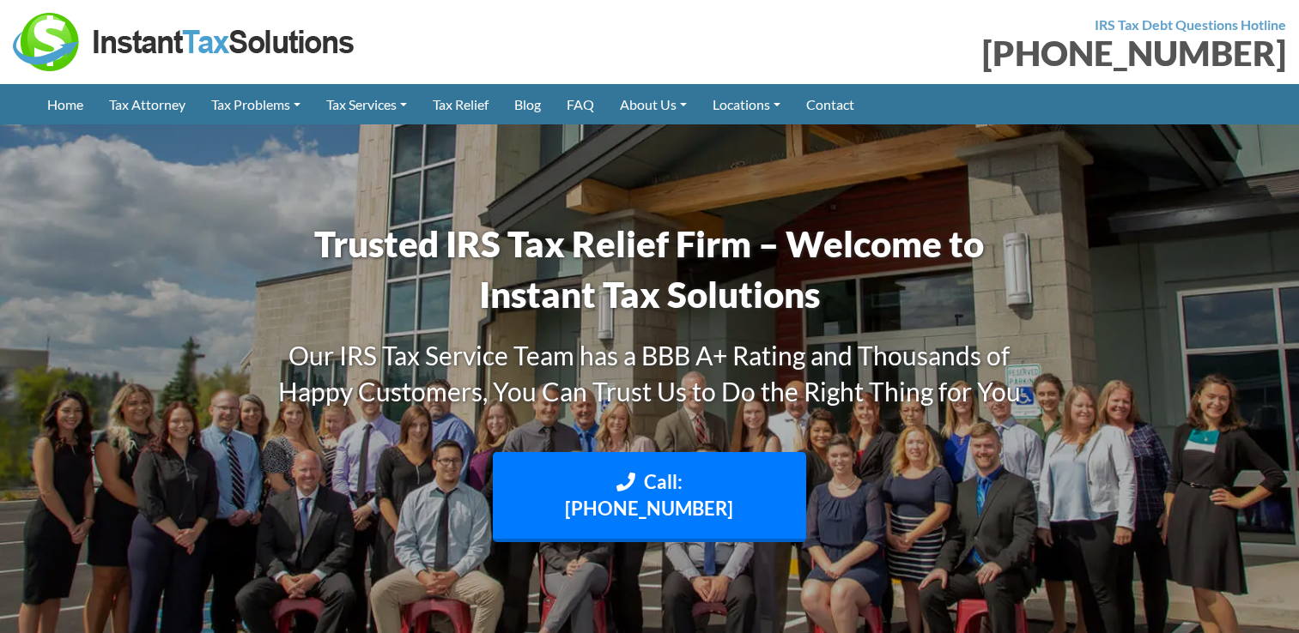 The width and height of the screenshot is (1299, 633). I want to click on a: Tax Services, so click(366, 104).